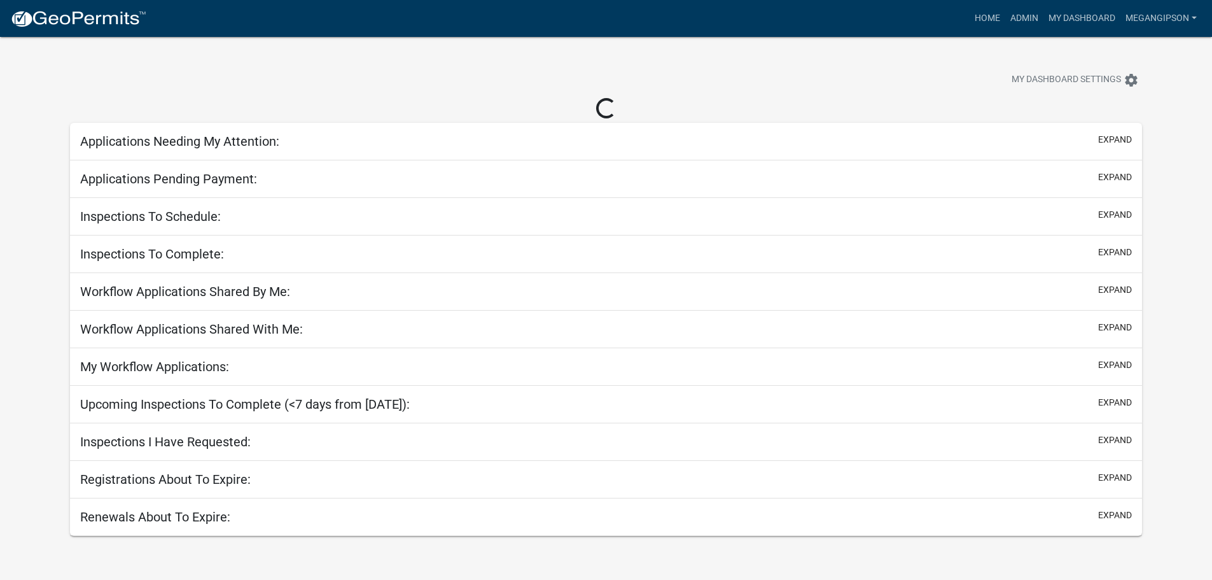 The image size is (1212, 580). What do you see at coordinates (165, 442) in the screenshot?
I see `h5: Inspections I Have Requested:` at bounding box center [165, 442].